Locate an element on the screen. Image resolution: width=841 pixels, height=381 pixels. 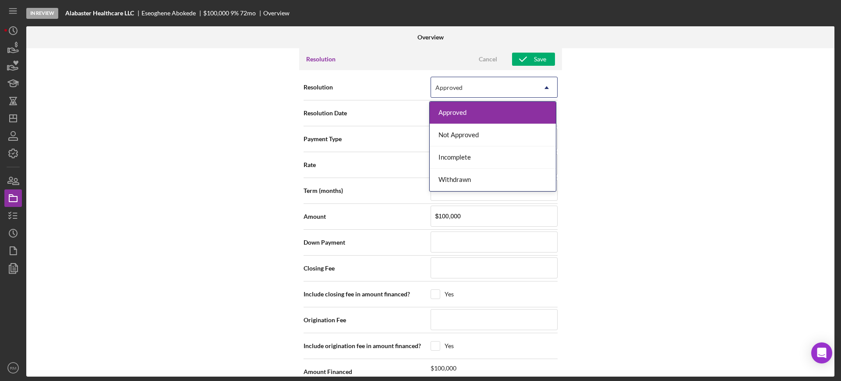
span: Include closing fee in amount financed? is located at coordinates (367, 294).